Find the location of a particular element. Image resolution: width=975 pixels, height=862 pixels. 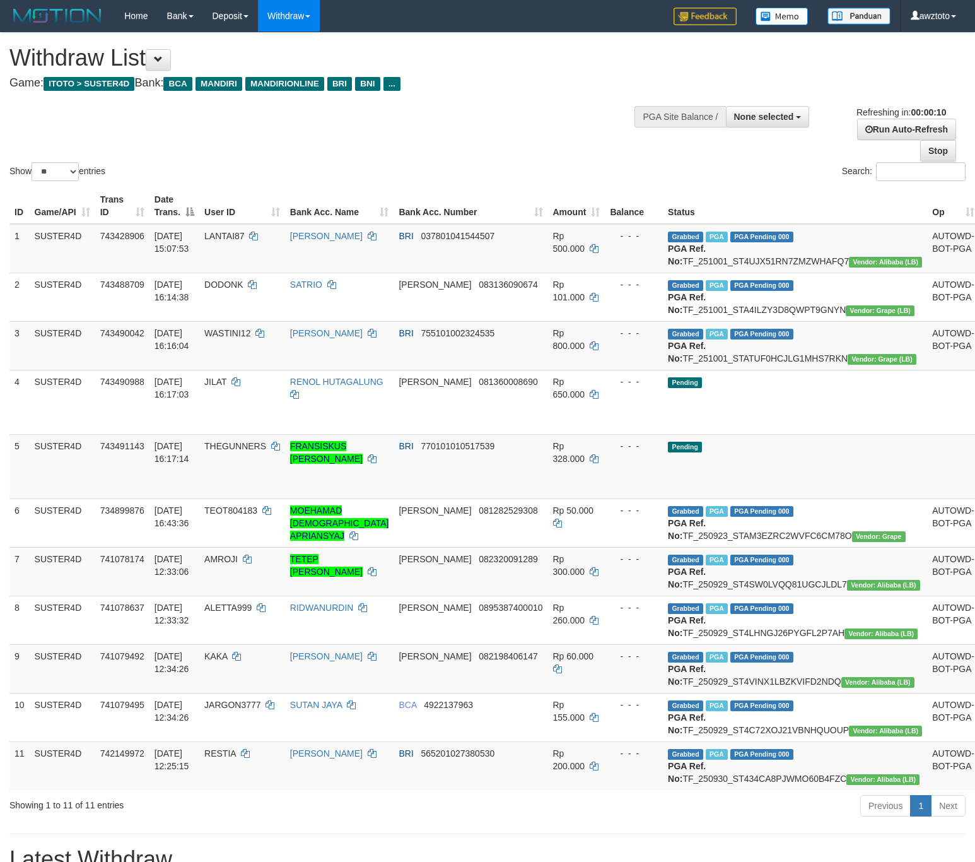

td: TF_251001_STATUF0HCJLG1MHS7RKN is located at coordinates (795, 345).